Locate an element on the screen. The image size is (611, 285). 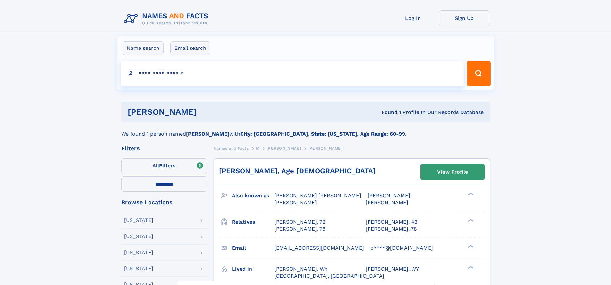
h3: Also known as is located at coordinates (253, 195).